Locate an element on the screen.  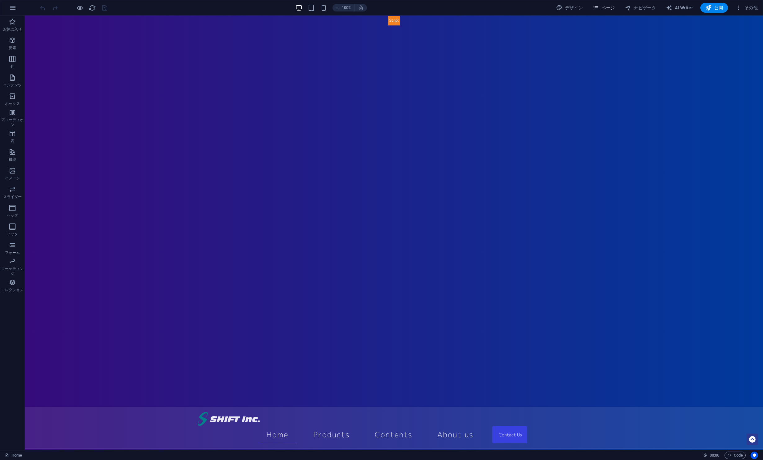
button: reload is located at coordinates (92, 8).